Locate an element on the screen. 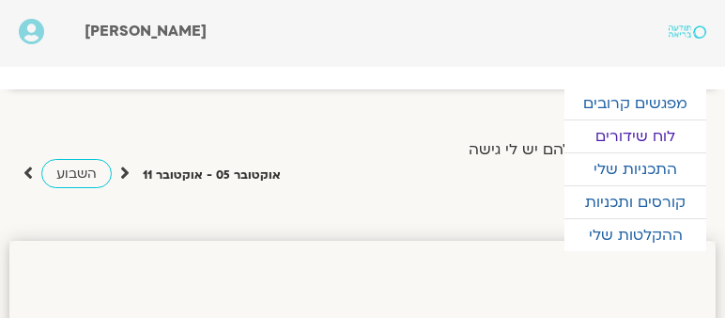 The height and width of the screenshot is (318, 725). a: התכניות שלי is located at coordinates (635, 169).